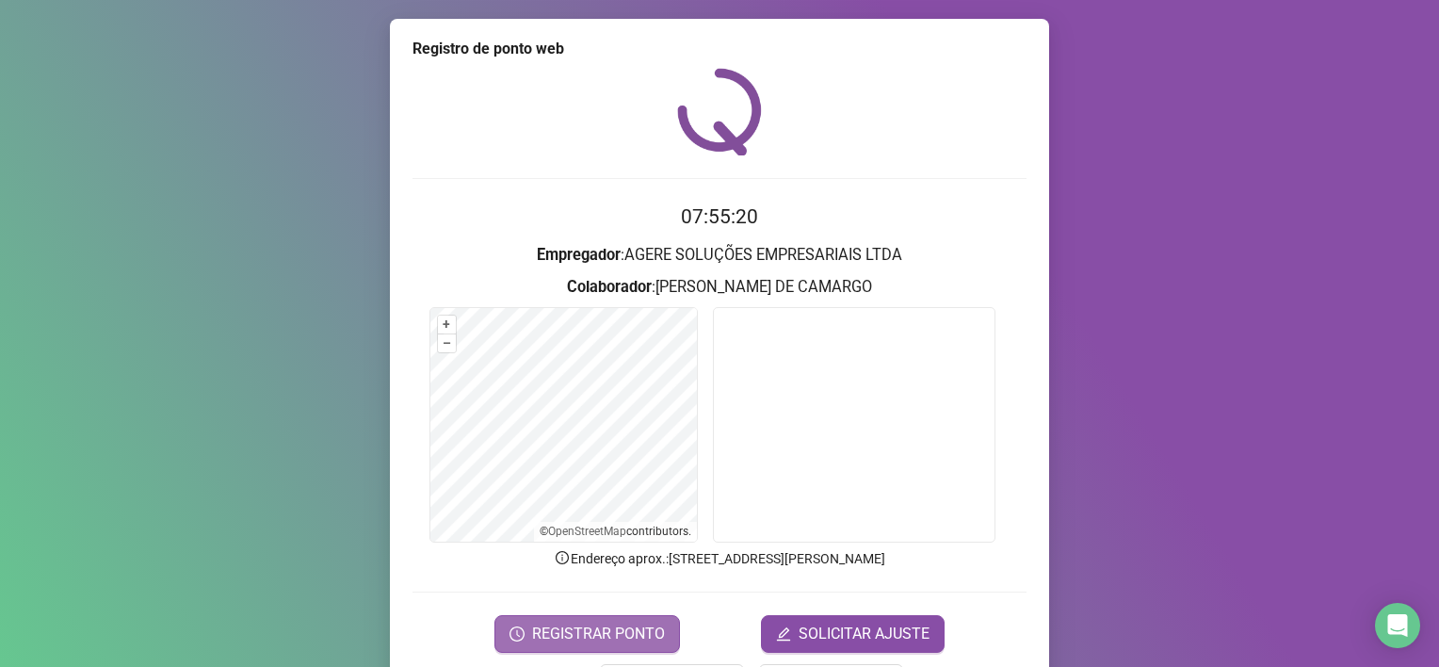 This screenshot has width=1439, height=667. Describe the element at coordinates (578, 254) in the screenshot. I see `strong: Empregador` at that location.